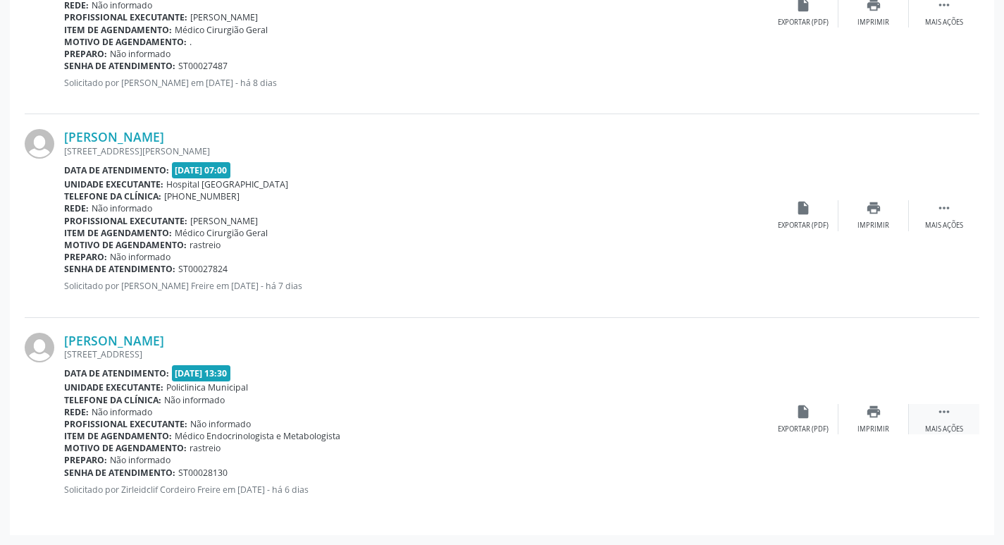 The height and width of the screenshot is (545, 1004). Describe the element at coordinates (203, 66) in the screenshot. I see `span: ST00027487` at that location.